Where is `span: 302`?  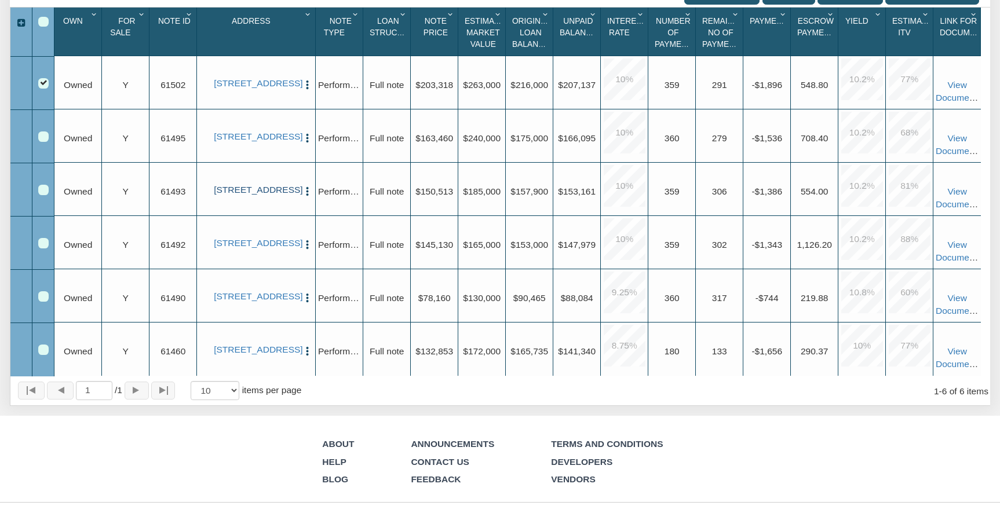
span: 302 is located at coordinates (719, 244).